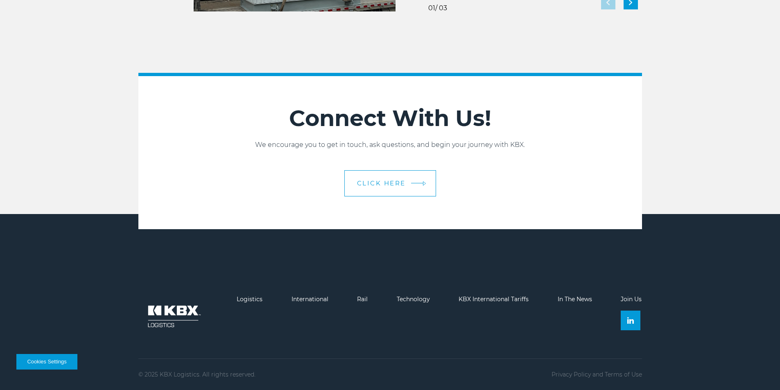 The height and width of the screenshot is (390, 780). What do you see at coordinates (413, 299) in the screenshot?
I see `a: Technology` at bounding box center [413, 299].